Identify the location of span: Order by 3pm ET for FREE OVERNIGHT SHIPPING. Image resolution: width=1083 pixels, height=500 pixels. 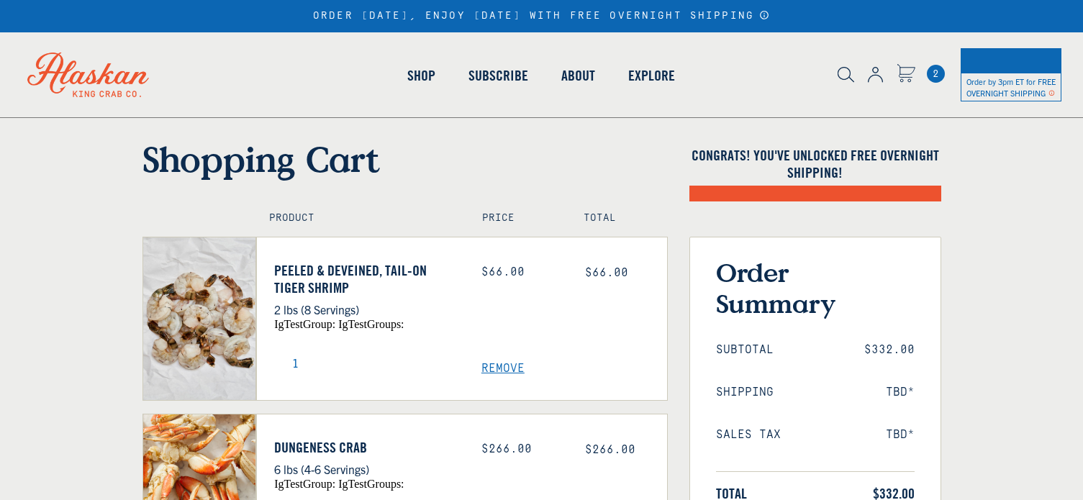
(1011, 87).